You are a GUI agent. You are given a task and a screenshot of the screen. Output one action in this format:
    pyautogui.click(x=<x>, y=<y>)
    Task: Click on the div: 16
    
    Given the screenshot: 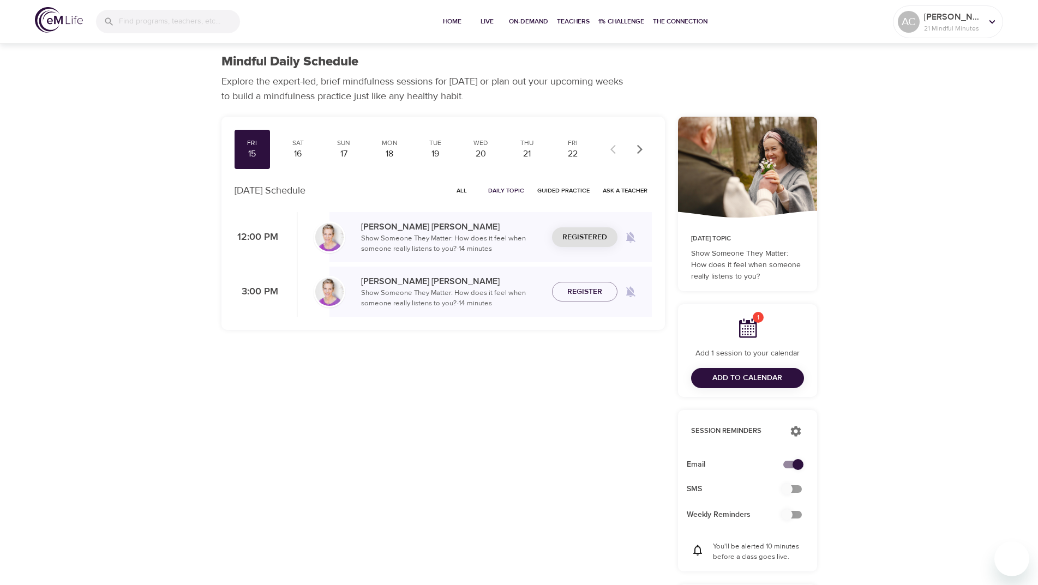 What is the action you would take?
    pyautogui.click(x=298, y=154)
    